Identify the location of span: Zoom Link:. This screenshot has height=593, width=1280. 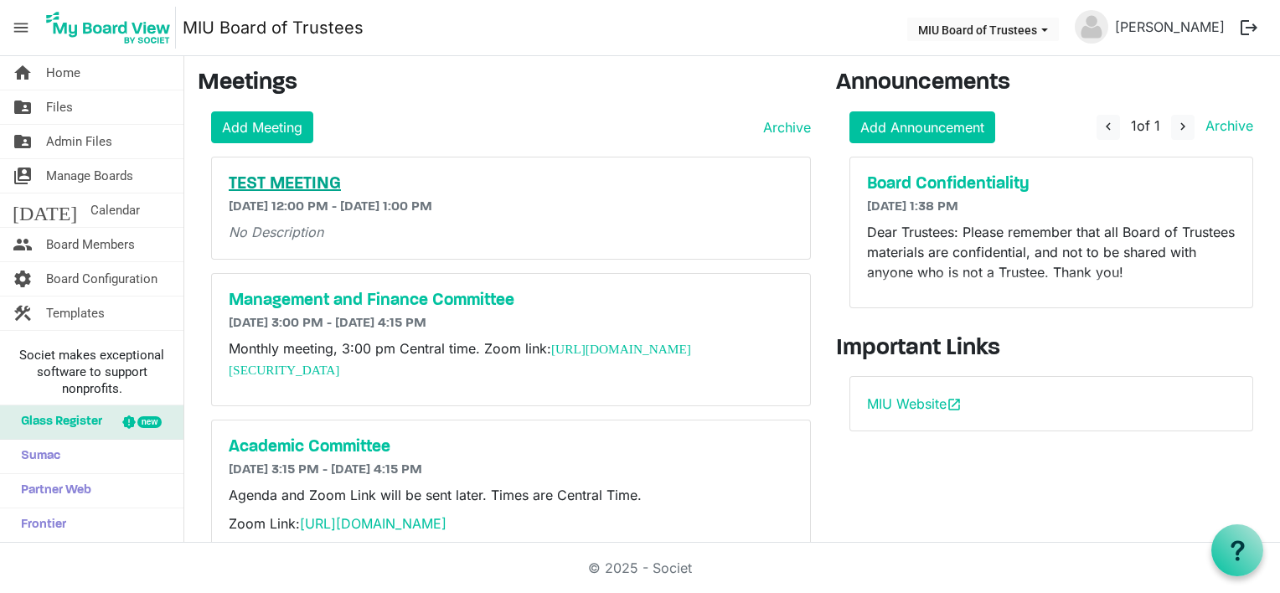
(338, 524).